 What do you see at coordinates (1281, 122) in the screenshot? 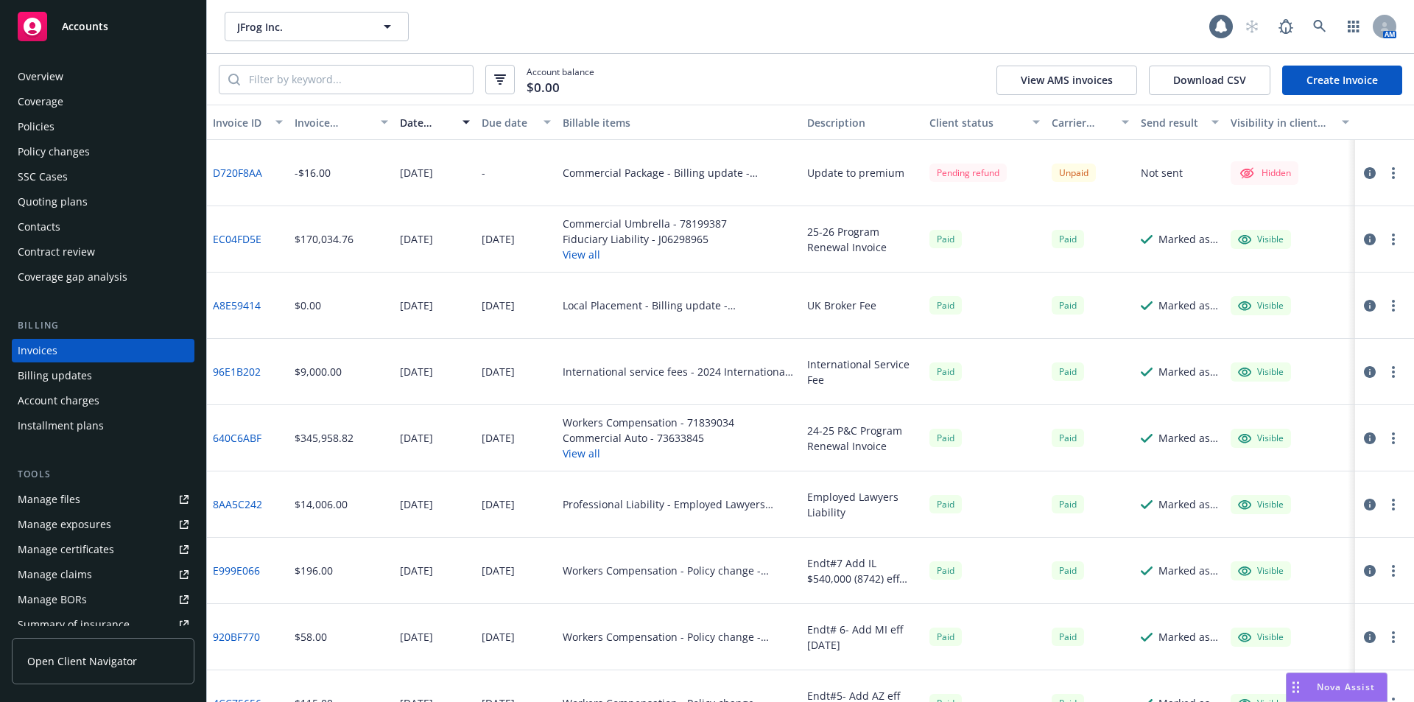
I see `div: Visibility in client dash` at bounding box center [1281, 122].